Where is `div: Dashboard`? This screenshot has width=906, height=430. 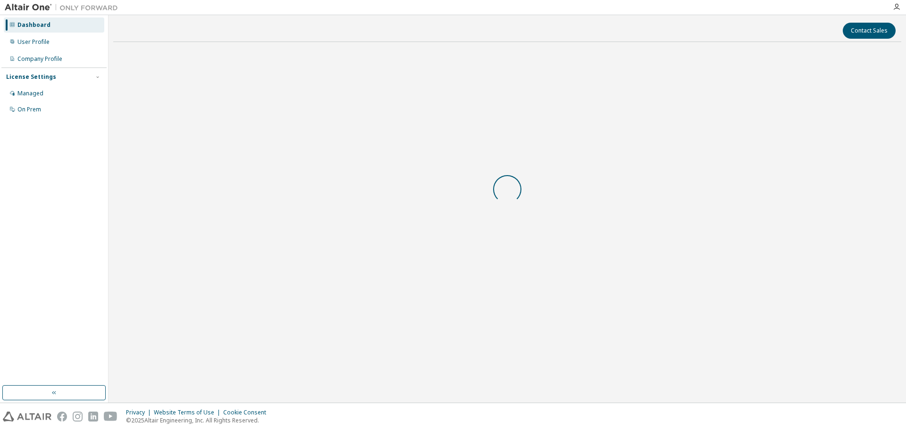
div: Dashboard is located at coordinates (34, 25).